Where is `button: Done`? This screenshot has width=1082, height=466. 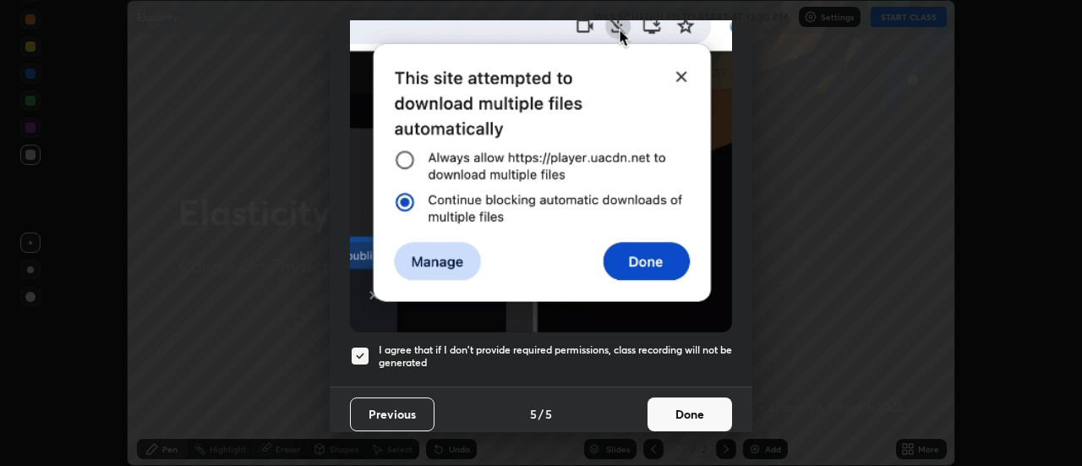 button: Done is located at coordinates (690, 414).